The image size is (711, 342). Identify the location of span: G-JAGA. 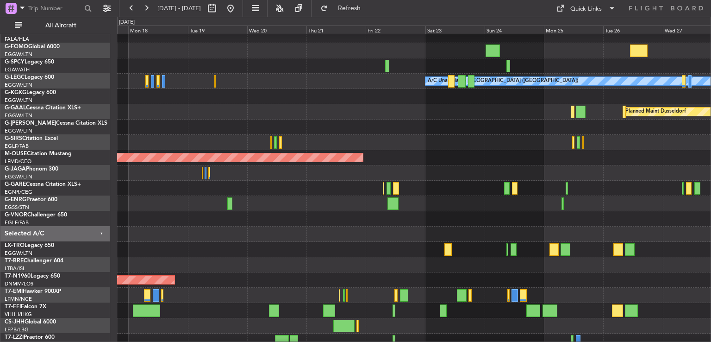
(15, 169).